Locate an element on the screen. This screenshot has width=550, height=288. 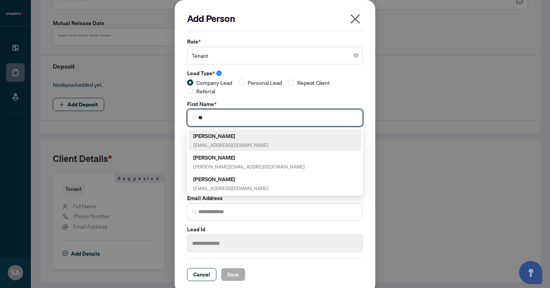
span: Cancel is located at coordinates (202, 274).